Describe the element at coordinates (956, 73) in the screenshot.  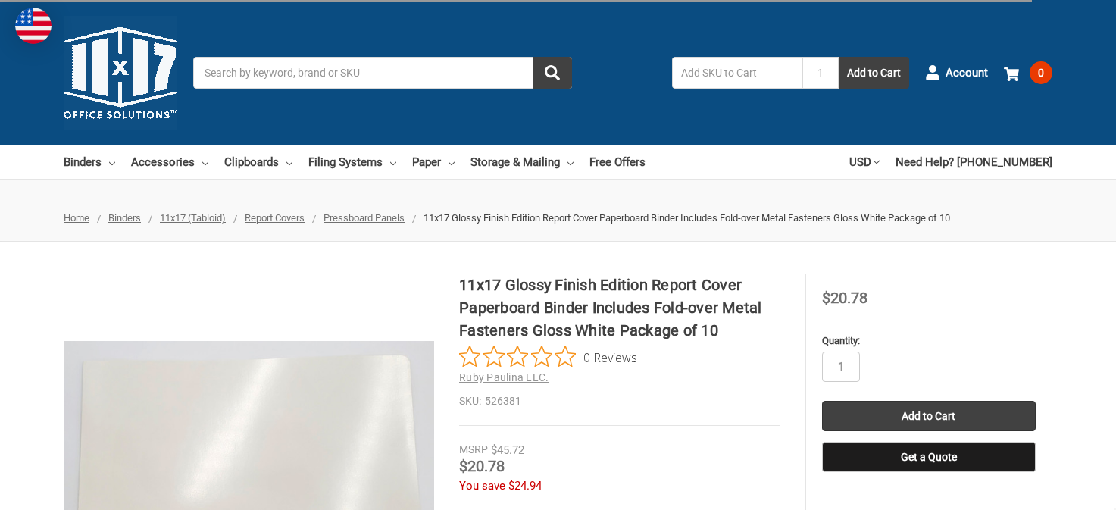
I see `a: Account` at that location.